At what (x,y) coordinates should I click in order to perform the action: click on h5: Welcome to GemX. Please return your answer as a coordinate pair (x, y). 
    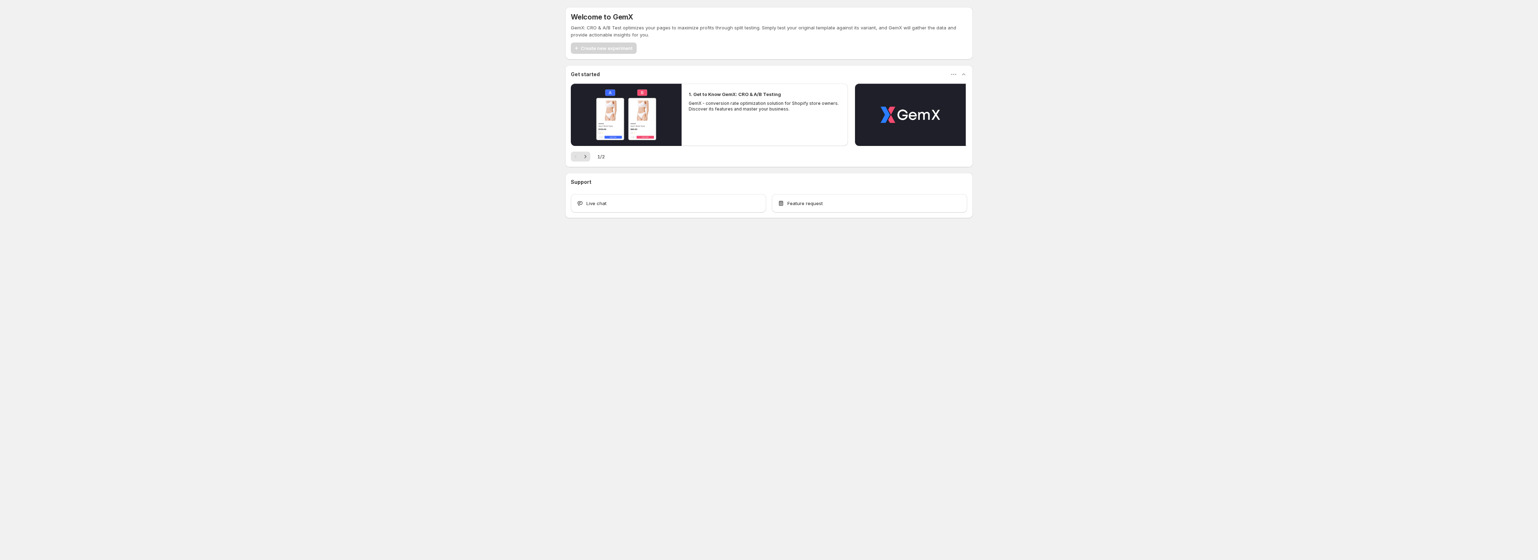
    Looking at the image, I should click on (602, 17).